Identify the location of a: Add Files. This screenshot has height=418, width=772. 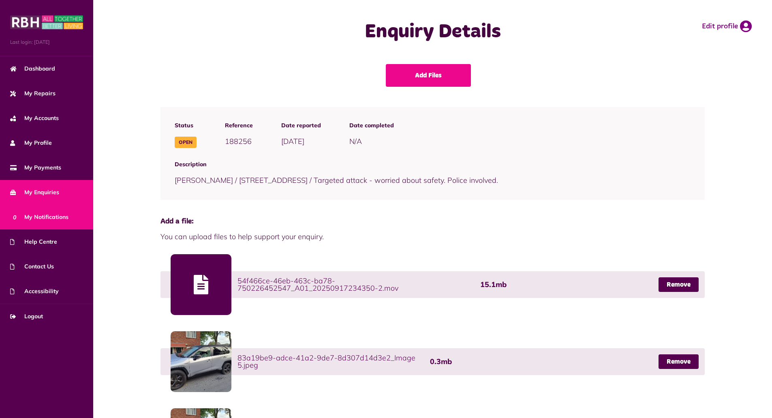
(428, 75).